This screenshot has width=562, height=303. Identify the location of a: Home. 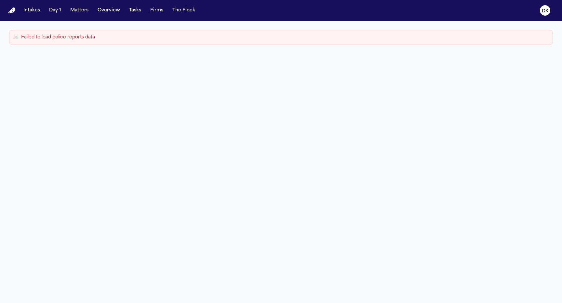
(12, 10).